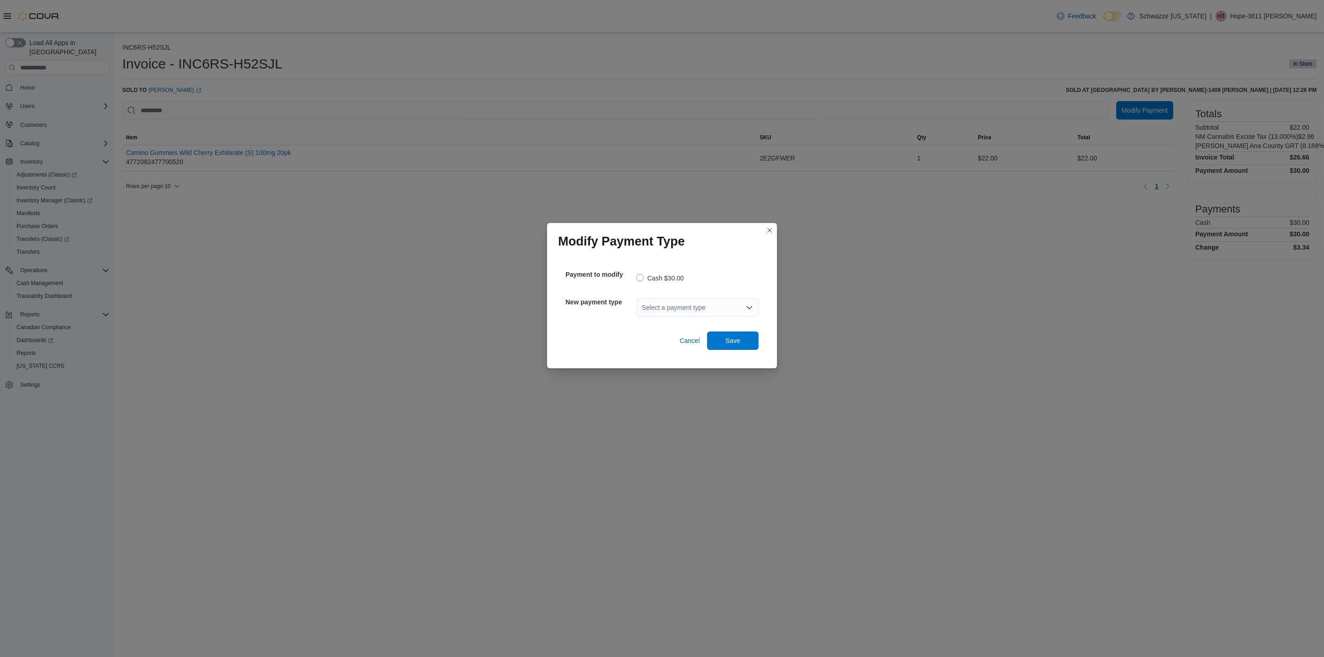 The width and height of the screenshot is (1324, 657). I want to click on button: Save, so click(733, 341).